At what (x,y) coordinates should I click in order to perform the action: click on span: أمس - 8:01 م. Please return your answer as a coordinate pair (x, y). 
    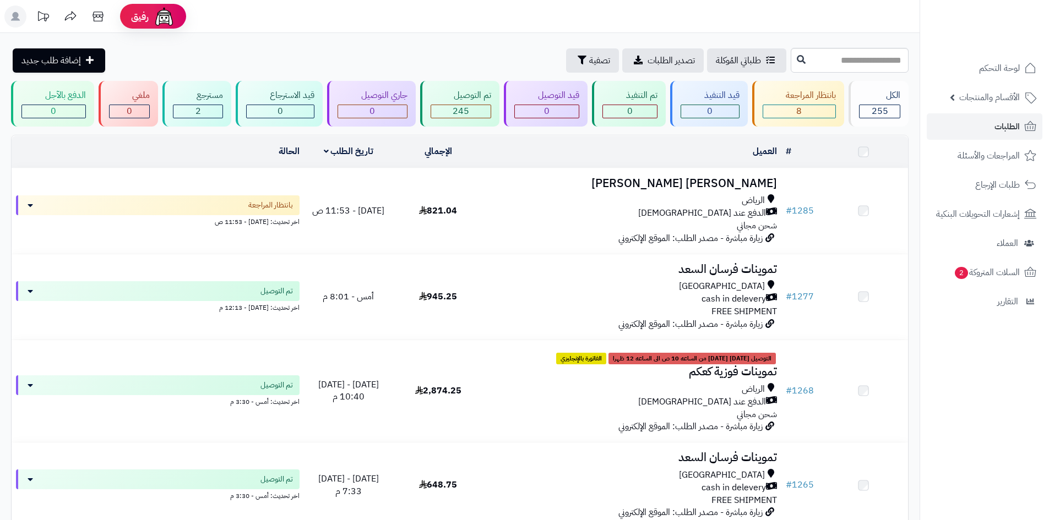
    Looking at the image, I should click on (348, 297).